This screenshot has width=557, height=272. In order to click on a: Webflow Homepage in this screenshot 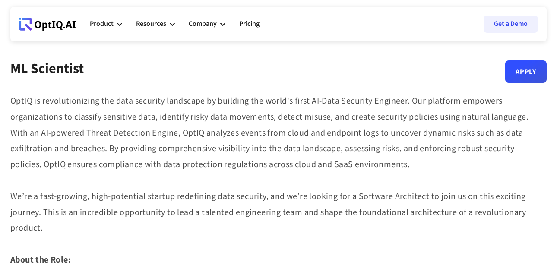, I will do `click(48, 24)`.